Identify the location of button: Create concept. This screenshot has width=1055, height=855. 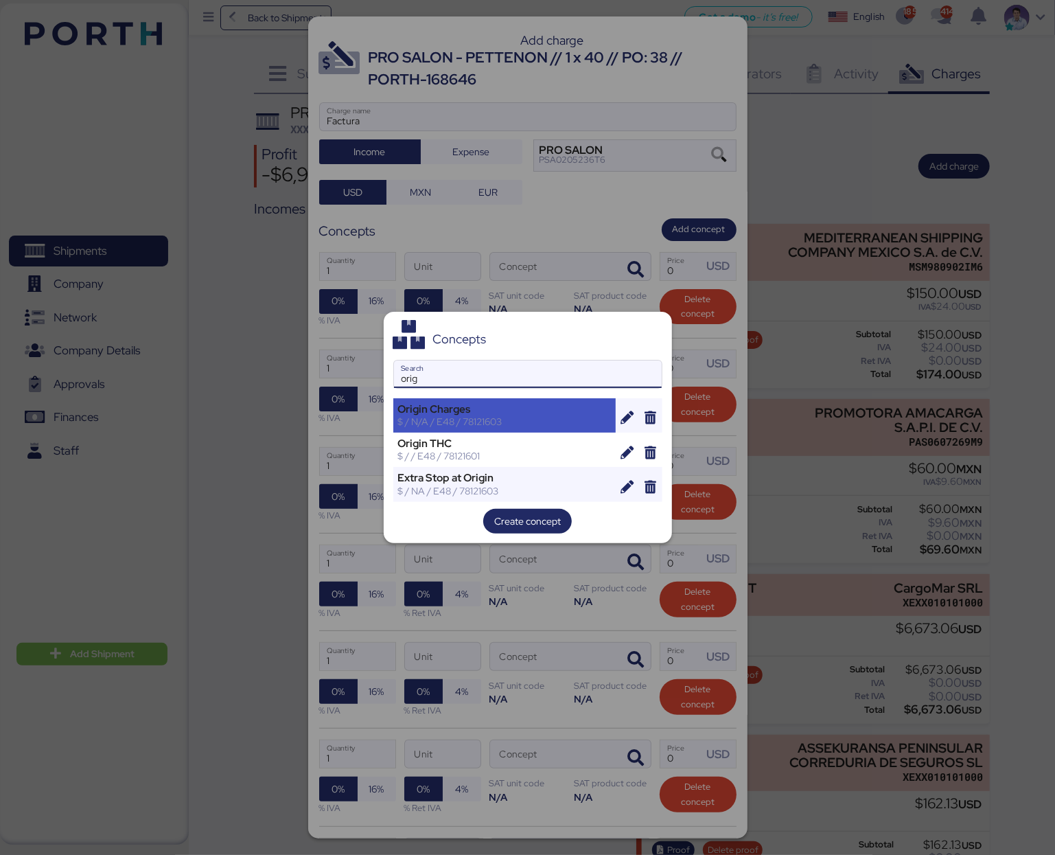
(527, 521).